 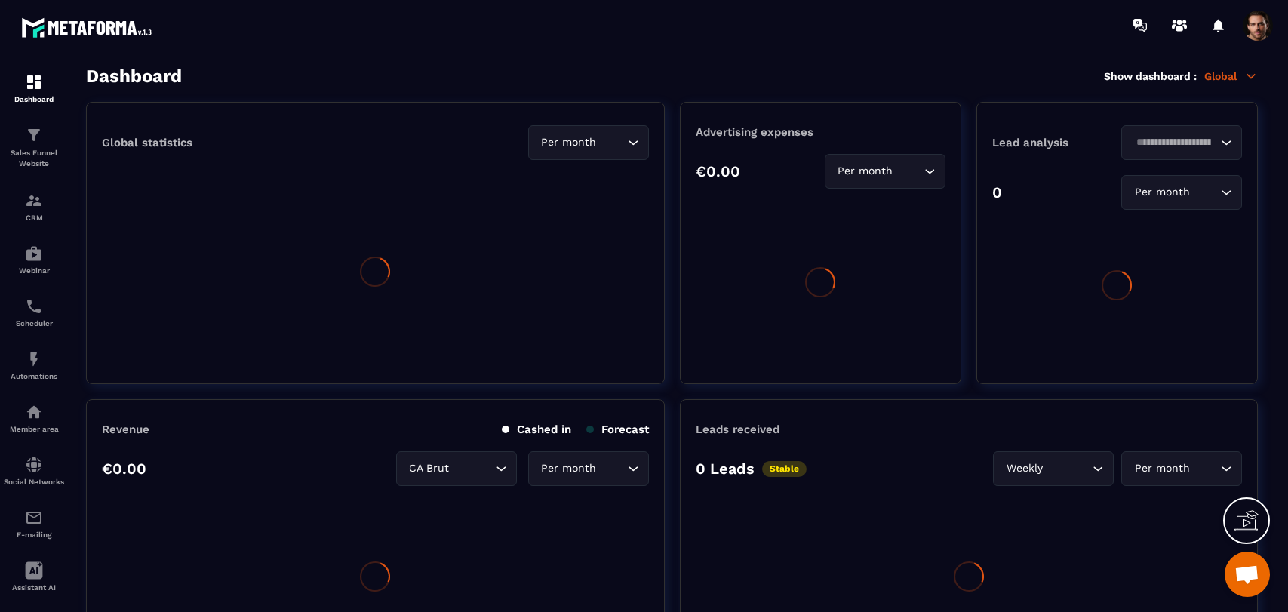 What do you see at coordinates (34, 524) in the screenshot?
I see `a: emailemailE-mailing` at bounding box center [34, 524].